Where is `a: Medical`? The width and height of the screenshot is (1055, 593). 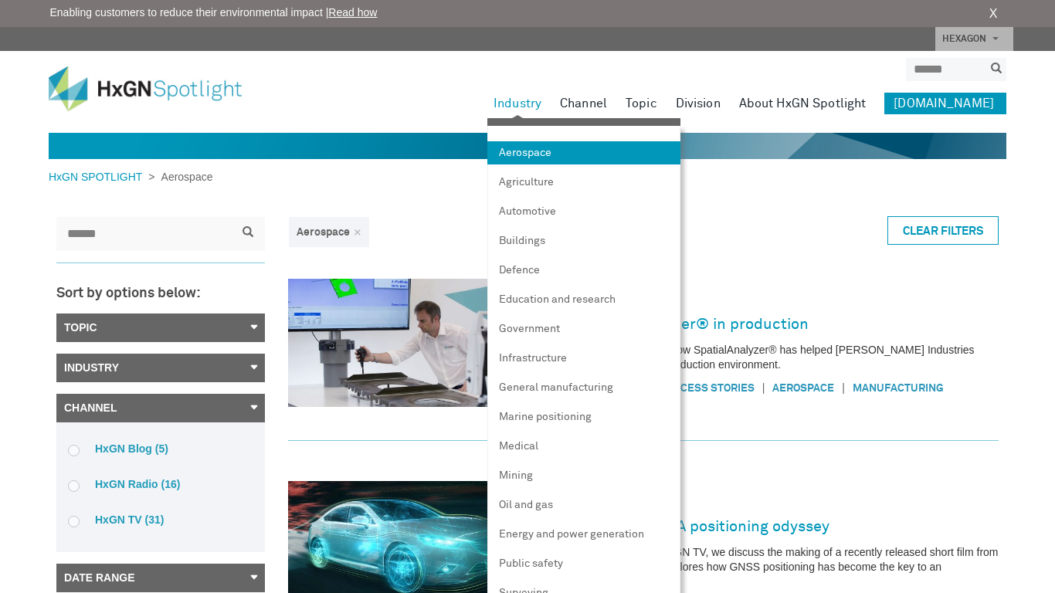
a: Medical is located at coordinates (584, 446).